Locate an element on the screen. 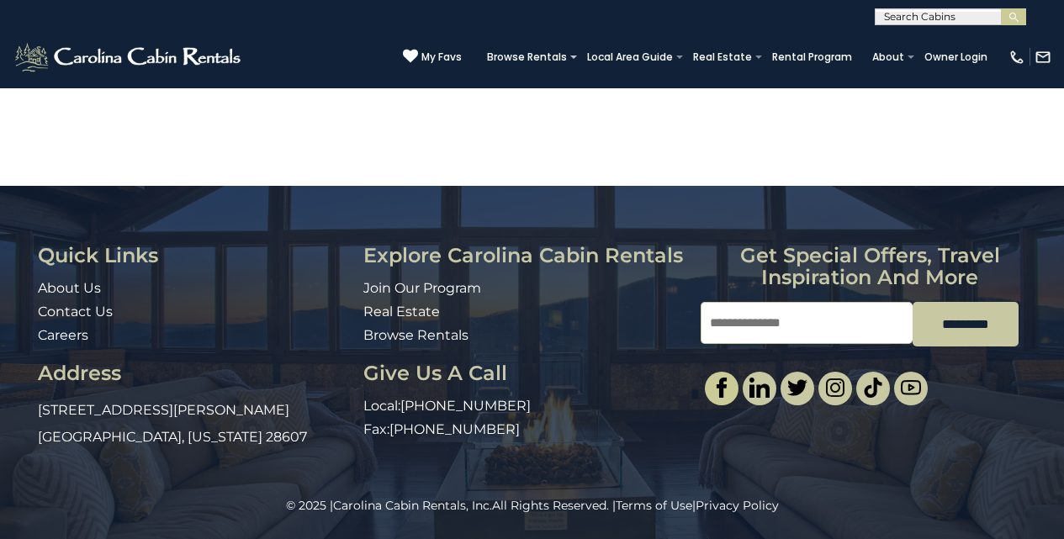  a: Contact Us is located at coordinates (75, 311).